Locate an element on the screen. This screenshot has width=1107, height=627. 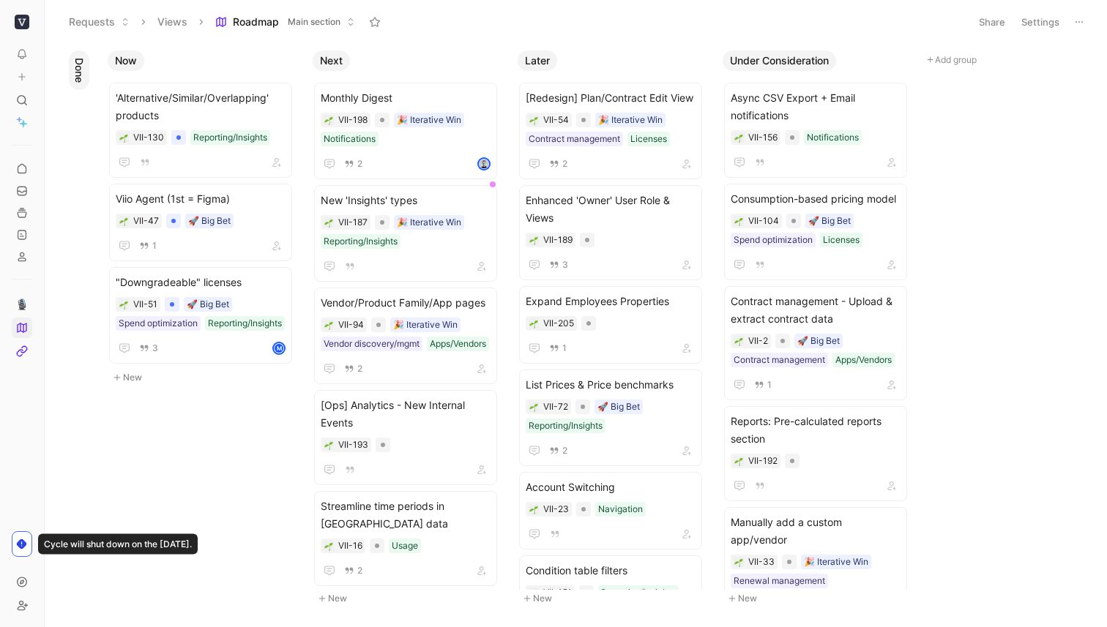
div: NowNew is located at coordinates (204, 219).